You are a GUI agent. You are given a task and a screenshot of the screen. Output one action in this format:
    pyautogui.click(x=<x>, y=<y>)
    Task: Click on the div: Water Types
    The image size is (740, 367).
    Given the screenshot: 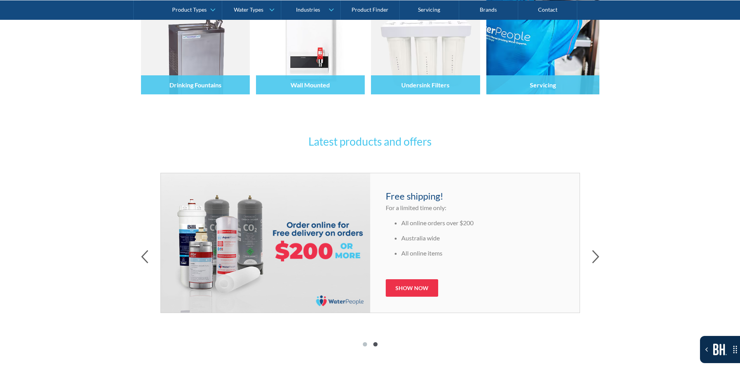 What is the action you would take?
    pyautogui.click(x=248, y=9)
    